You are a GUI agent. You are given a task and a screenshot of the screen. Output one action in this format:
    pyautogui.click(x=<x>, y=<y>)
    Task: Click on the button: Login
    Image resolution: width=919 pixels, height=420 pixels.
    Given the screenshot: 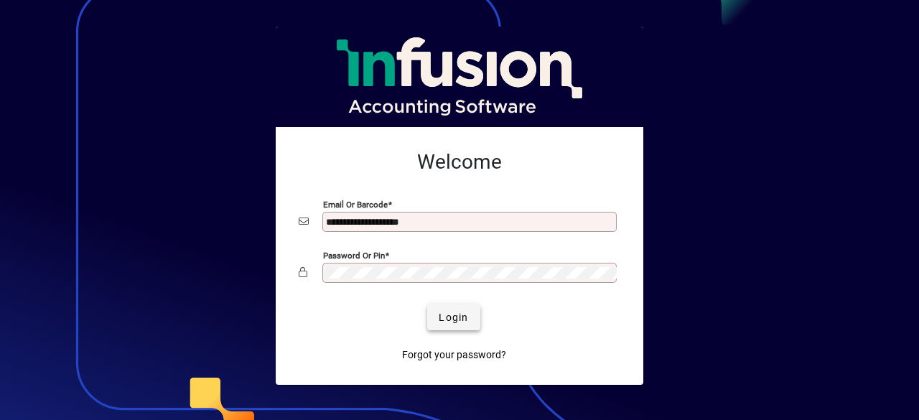 What is the action you would take?
    pyautogui.click(x=453, y=317)
    